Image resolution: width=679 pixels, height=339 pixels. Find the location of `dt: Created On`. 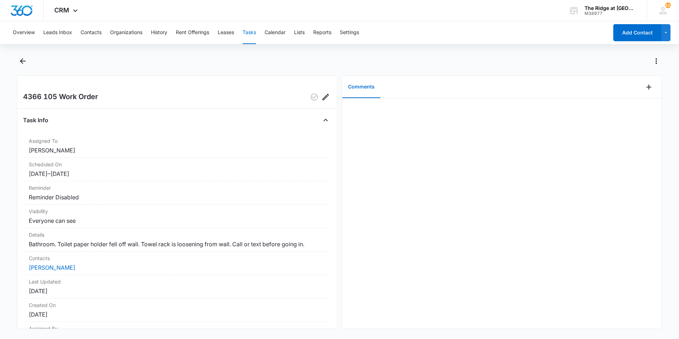

dt: Created On is located at coordinates (177, 305).